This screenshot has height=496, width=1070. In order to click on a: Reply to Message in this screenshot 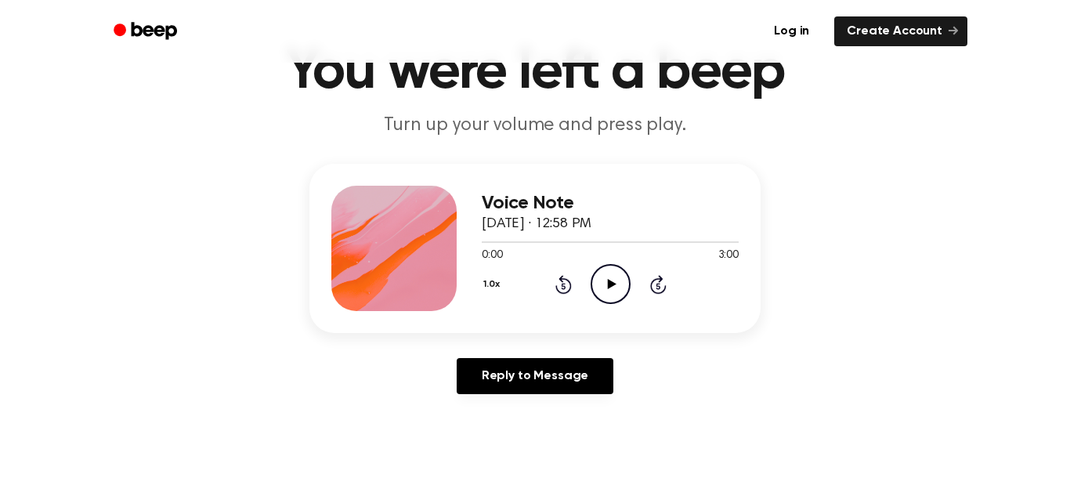, I will do `click(535, 376)`.